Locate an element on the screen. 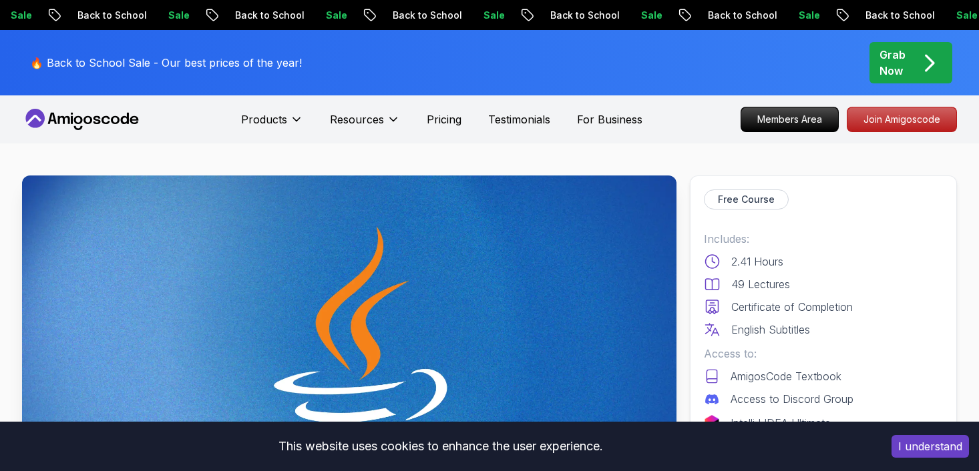  p: Products is located at coordinates (264, 120).